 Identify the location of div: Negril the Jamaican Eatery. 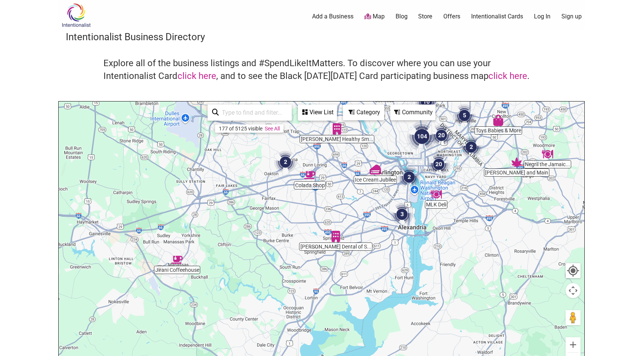
(547, 154).